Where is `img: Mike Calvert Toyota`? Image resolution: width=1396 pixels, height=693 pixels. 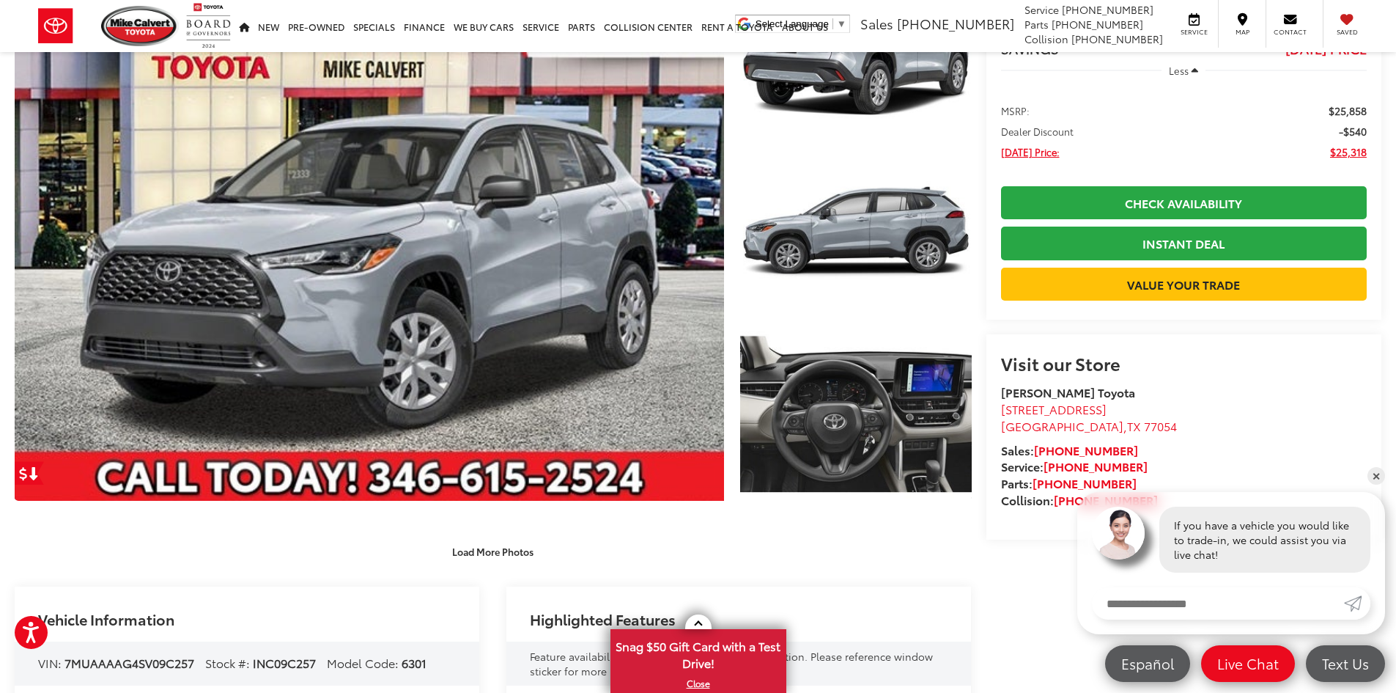 img: Mike Calvert Toyota is located at coordinates (140, 26).